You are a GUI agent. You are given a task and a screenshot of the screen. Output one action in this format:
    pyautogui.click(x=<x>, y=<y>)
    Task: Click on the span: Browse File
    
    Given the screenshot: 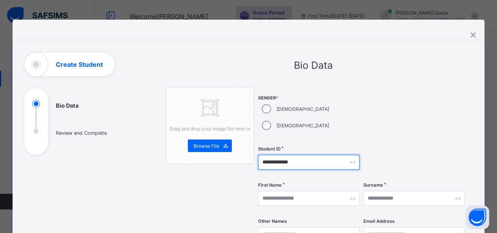 What is the action you would take?
    pyautogui.click(x=206, y=146)
    